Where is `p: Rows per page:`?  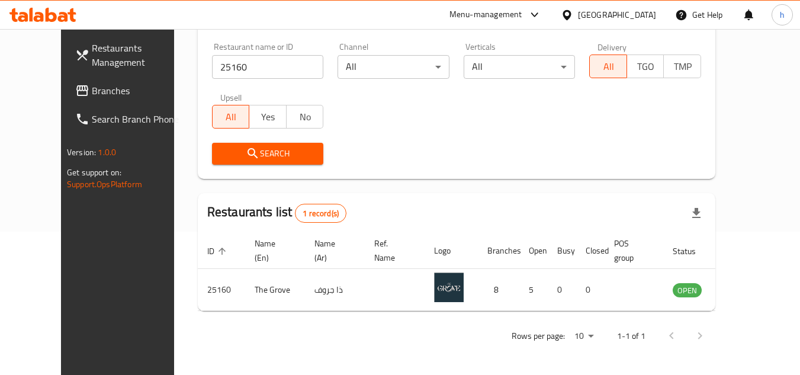 p: Rows per page: is located at coordinates (538, 336).